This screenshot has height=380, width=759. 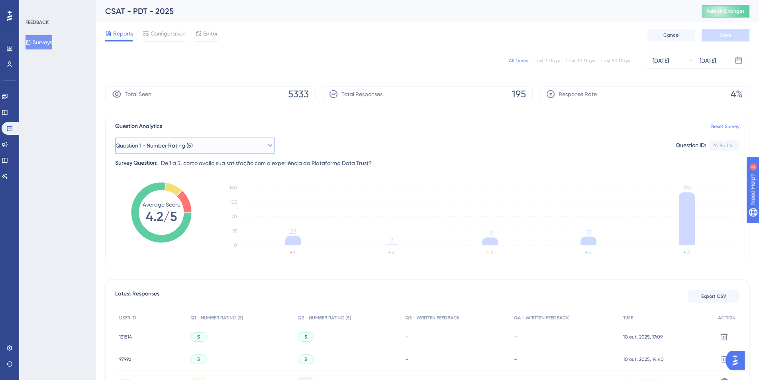 I want to click on tspan: 105, so click(x=233, y=202).